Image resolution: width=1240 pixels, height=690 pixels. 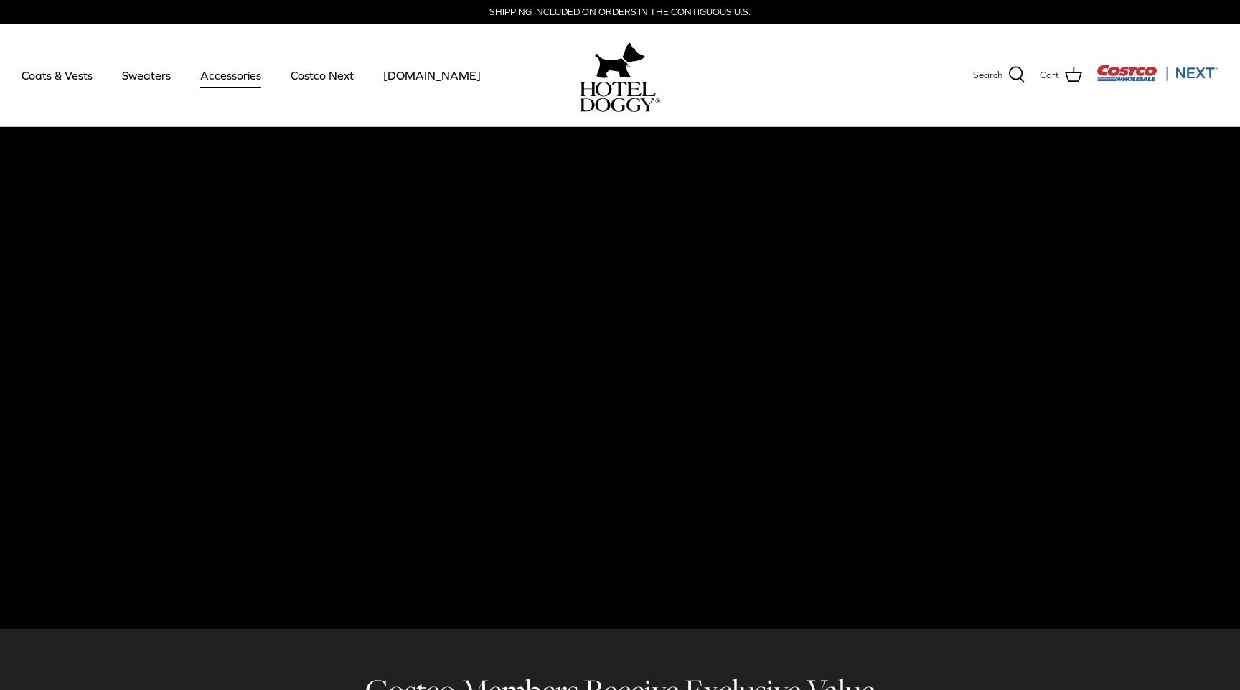 I want to click on a: Accessories, so click(x=230, y=75).